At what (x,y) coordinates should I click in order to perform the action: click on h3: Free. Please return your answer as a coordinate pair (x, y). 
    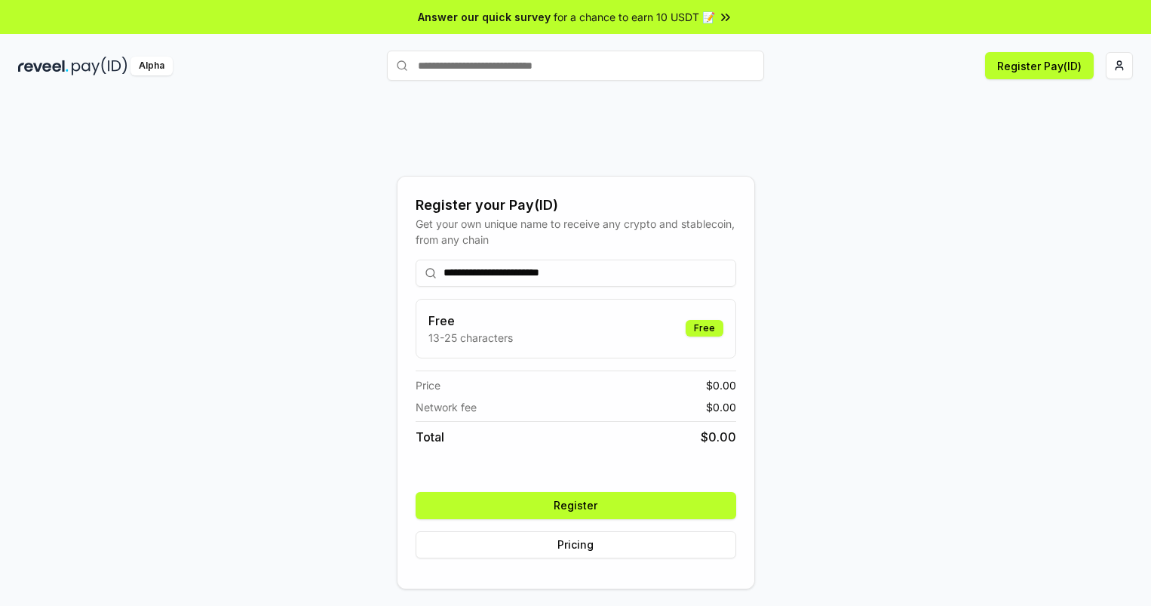
    Looking at the image, I should click on (471, 321).